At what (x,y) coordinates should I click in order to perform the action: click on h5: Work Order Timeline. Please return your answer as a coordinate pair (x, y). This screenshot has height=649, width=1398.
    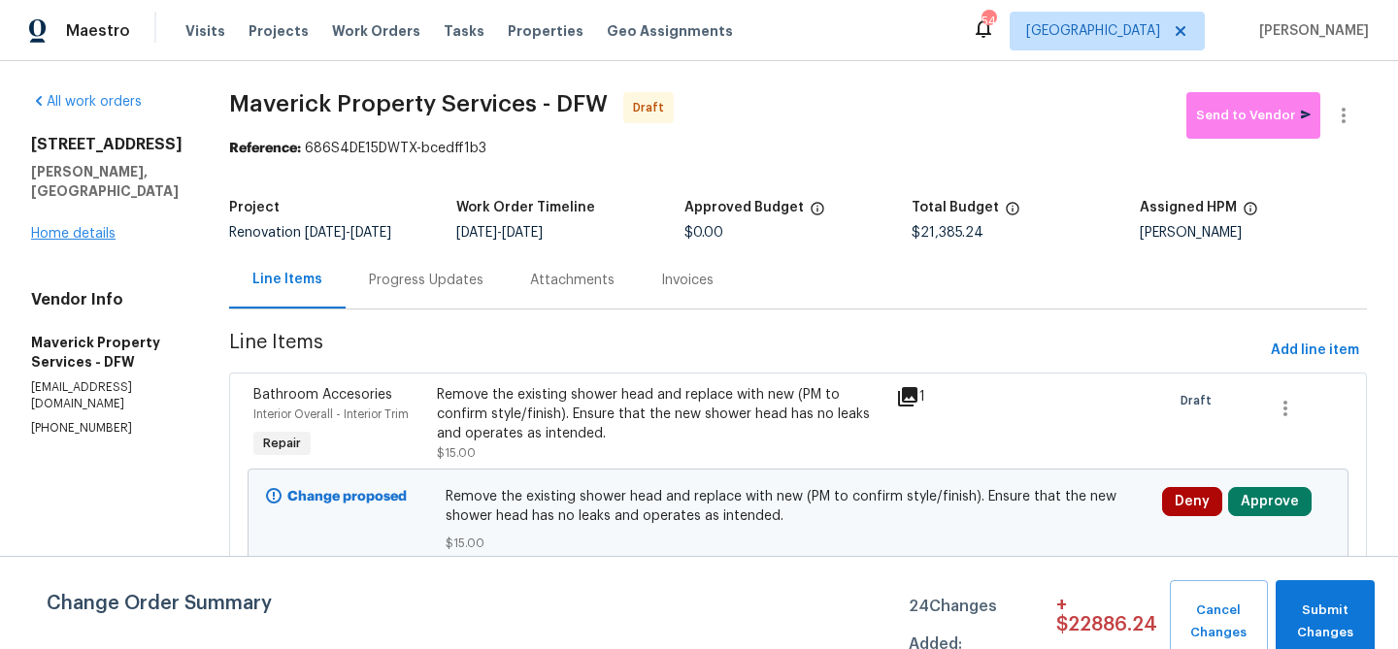
    Looking at the image, I should click on (525, 208).